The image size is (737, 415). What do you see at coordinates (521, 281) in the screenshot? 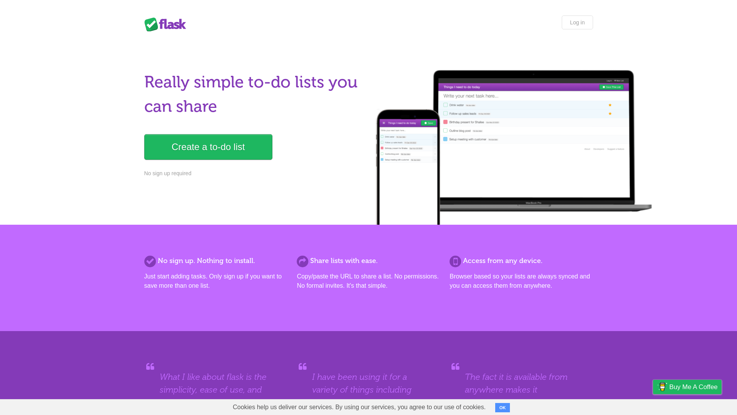
I see `p: Browser based so your lists are always synced and you can access them from anywhere.` at bounding box center [521, 281].